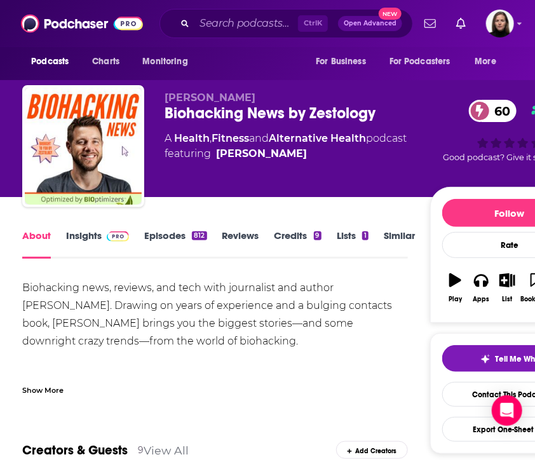 The width and height of the screenshot is (535, 464). Describe the element at coordinates (507, 299) in the screenshot. I see `div: List` at that location.